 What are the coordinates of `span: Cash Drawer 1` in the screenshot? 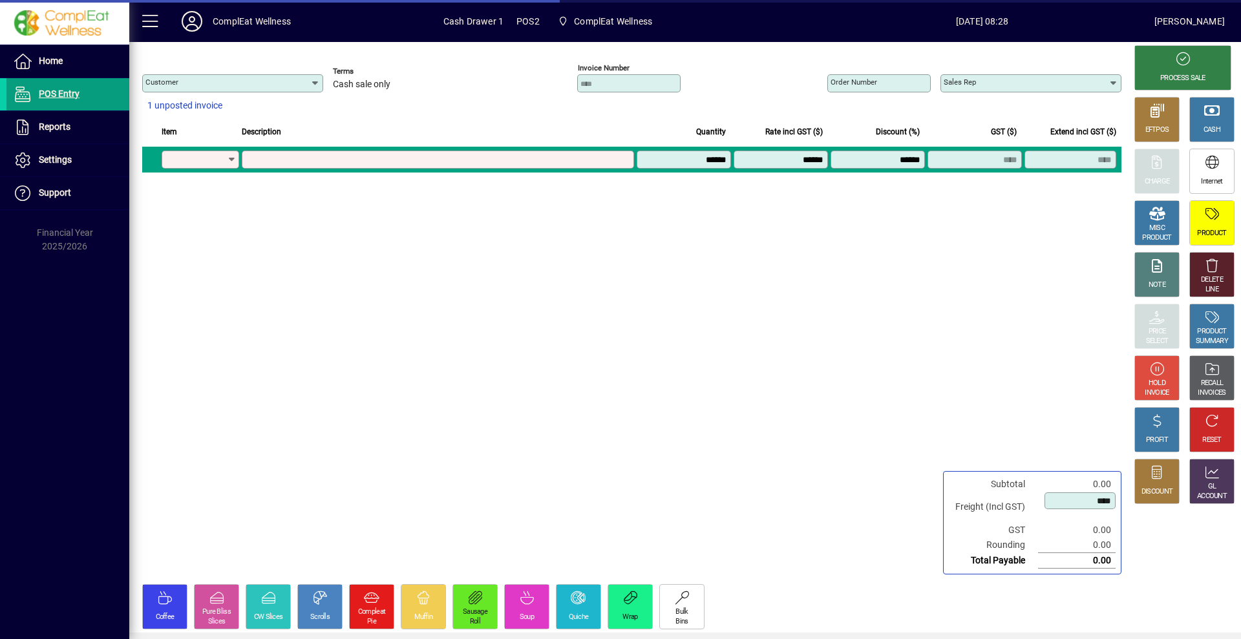 It's located at (473, 21).